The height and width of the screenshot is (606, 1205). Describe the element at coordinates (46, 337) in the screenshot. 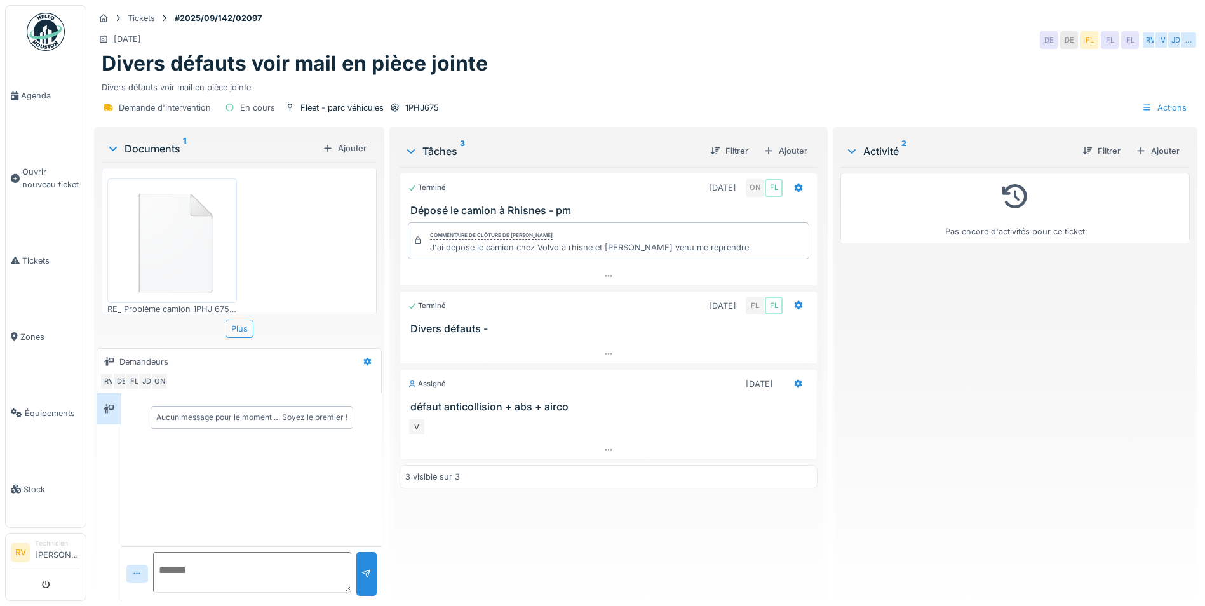

I see `a: Zones` at that location.